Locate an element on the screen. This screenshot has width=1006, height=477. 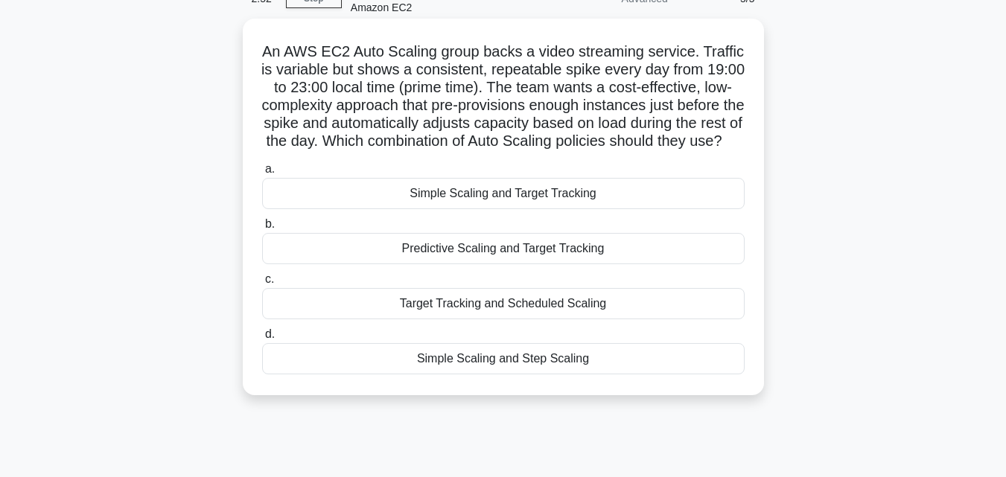
span: c. is located at coordinates (269, 278).